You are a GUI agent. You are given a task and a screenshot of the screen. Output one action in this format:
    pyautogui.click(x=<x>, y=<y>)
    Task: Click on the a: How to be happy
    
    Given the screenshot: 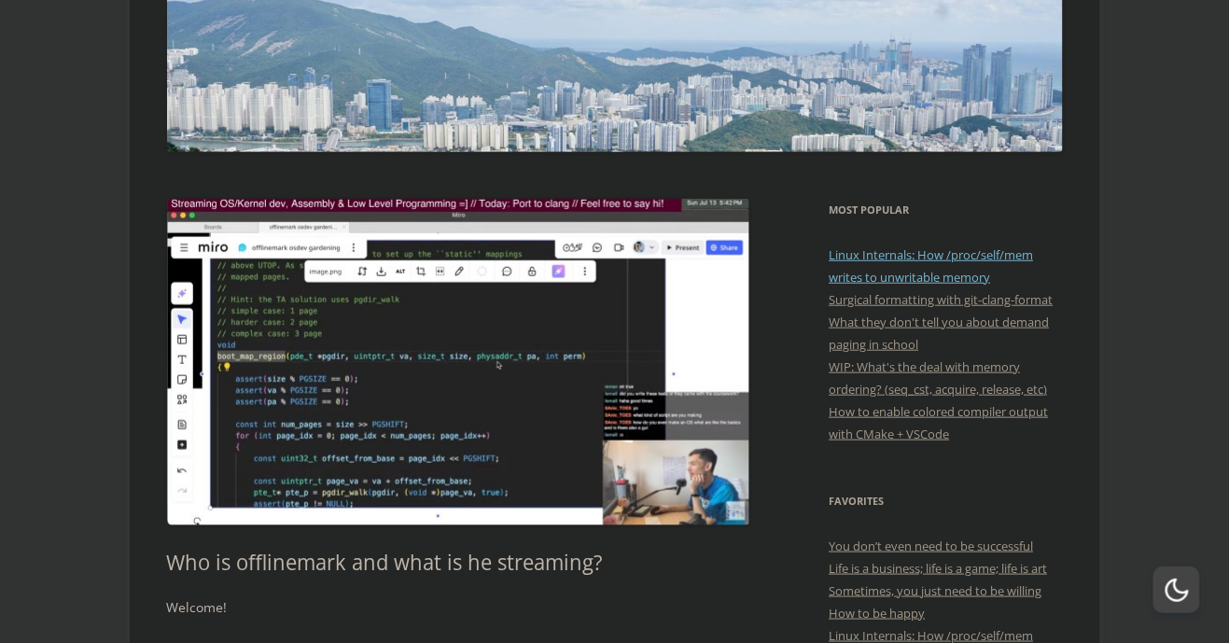 What is the action you would take?
    pyautogui.click(x=877, y=613)
    